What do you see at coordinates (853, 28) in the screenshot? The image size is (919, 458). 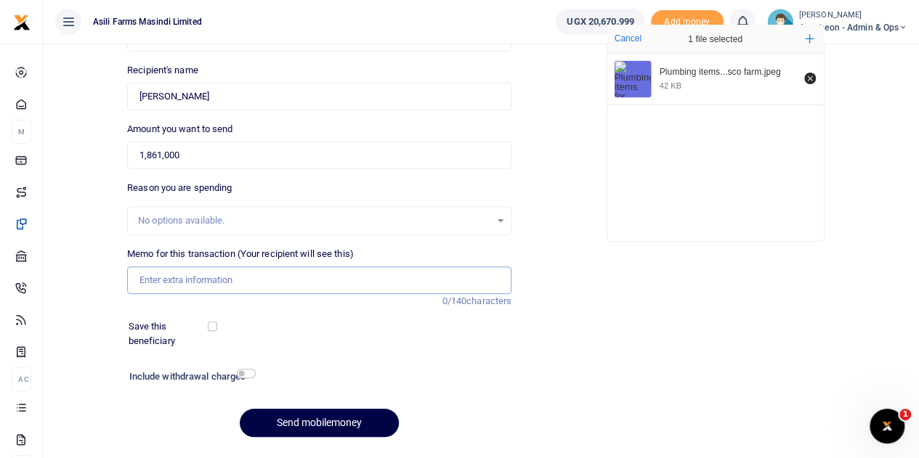 I see `span: Amatheon - Admin & Ops` at bounding box center [853, 28].